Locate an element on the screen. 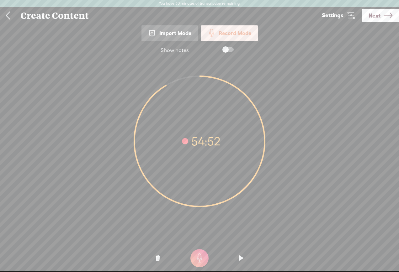 Image resolution: width=399 pixels, height=272 pixels. span: Settings is located at coordinates (333, 15).